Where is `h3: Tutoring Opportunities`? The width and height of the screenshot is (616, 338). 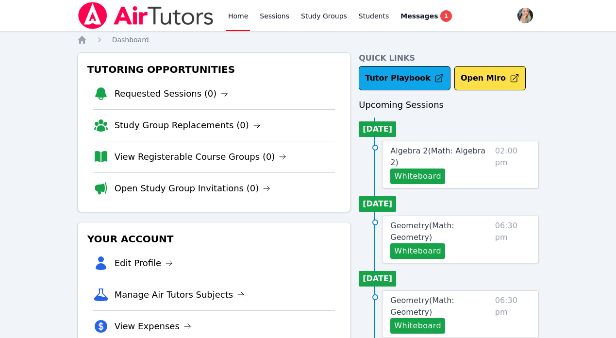 h3: Tutoring Opportunities is located at coordinates (214, 69).